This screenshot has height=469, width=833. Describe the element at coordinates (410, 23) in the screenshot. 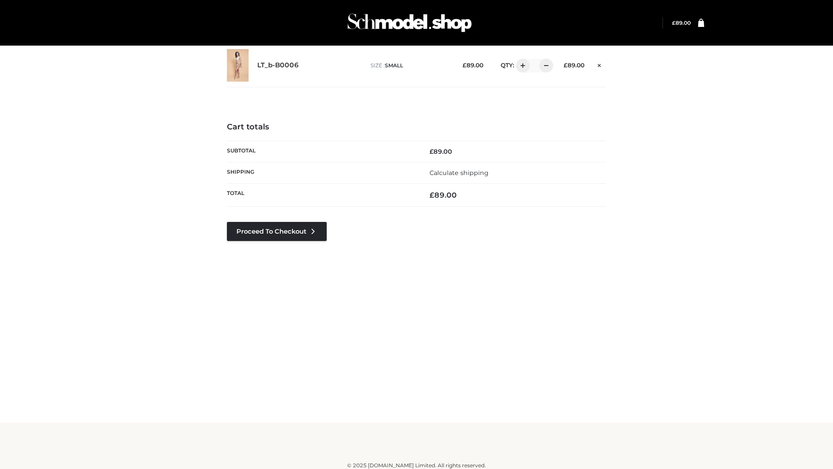

I see `img: Schmodel Admin 964` at that location.